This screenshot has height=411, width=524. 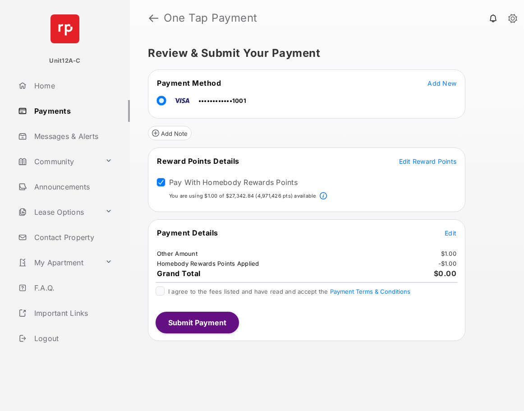 What do you see at coordinates (210, 18) in the screenshot?
I see `strong: One Tap Payment` at bounding box center [210, 18].